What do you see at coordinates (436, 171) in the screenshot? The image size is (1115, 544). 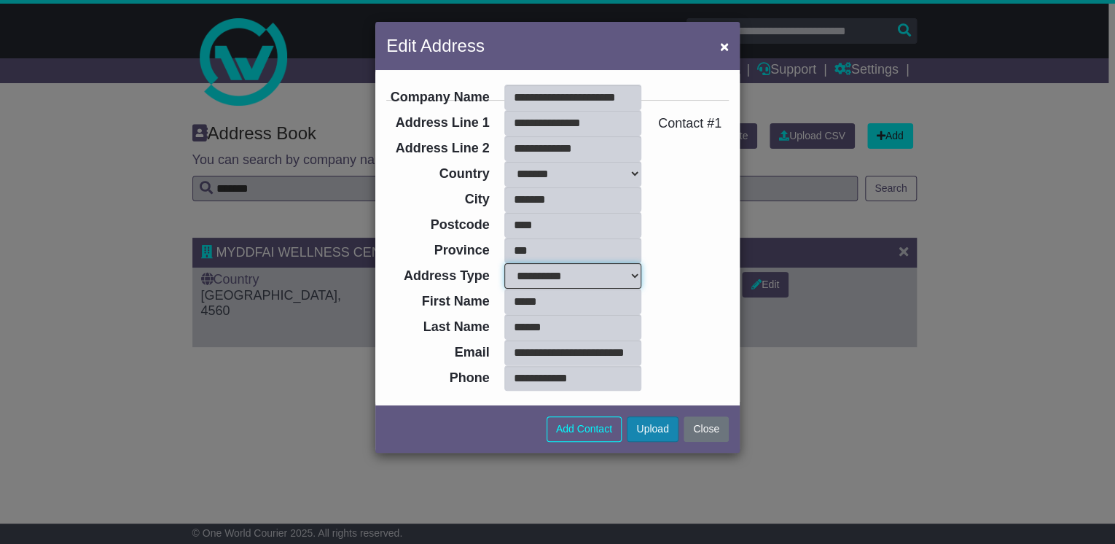 I see `label: Country` at bounding box center [436, 171].